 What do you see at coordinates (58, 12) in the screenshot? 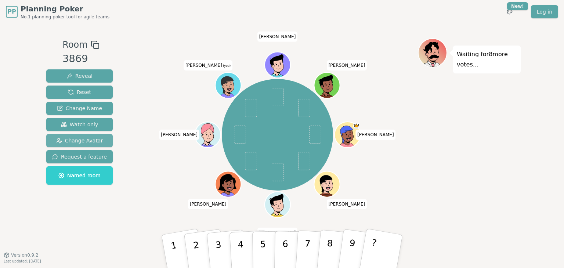
I see `a: PPPlanning PokerNo.1 planning poker tool for agile teams` at bounding box center [58, 12].